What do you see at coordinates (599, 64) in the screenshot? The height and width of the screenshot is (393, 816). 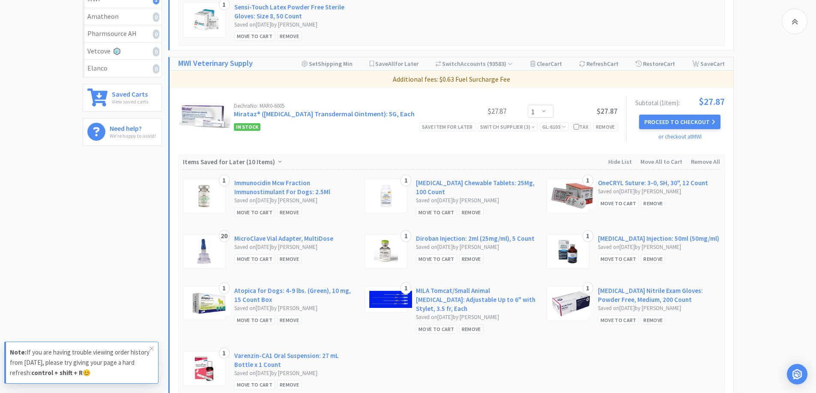 I see `div: Refresh` at bounding box center [599, 64].